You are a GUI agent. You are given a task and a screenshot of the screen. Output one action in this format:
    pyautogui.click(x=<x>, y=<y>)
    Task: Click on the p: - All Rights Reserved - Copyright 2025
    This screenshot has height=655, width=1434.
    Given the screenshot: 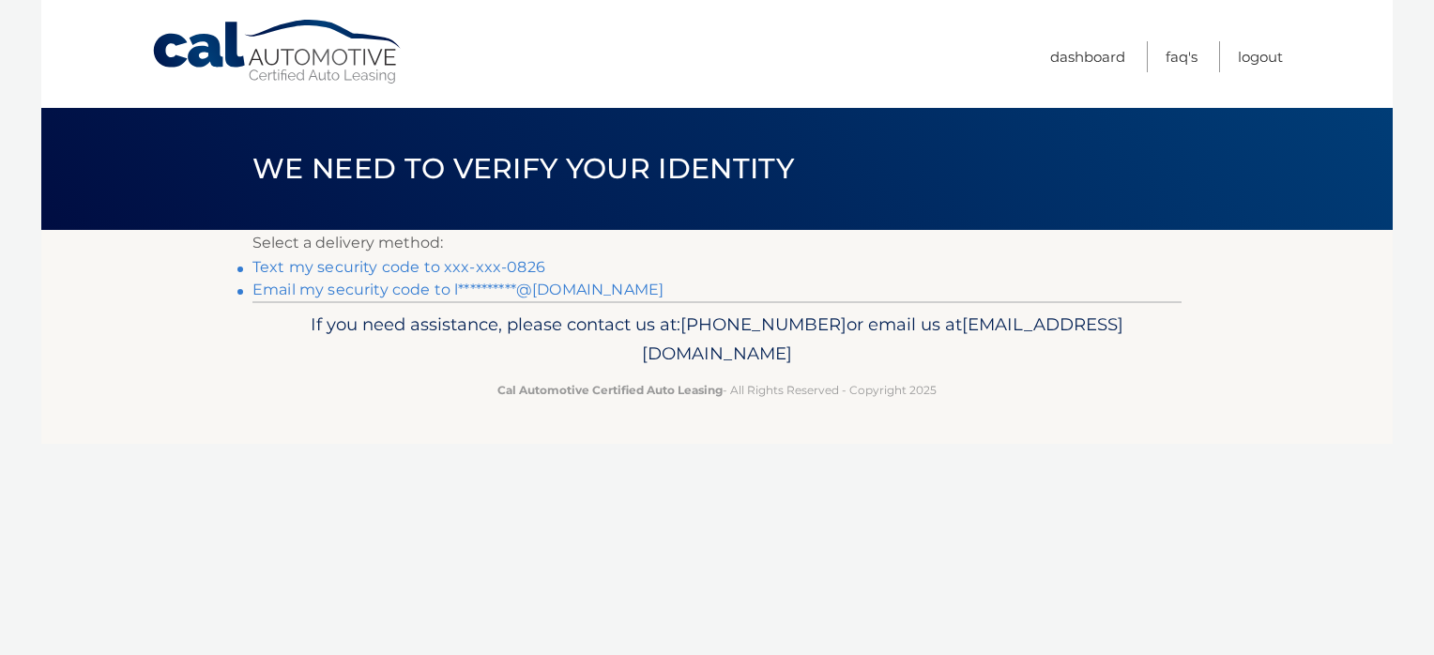 What is the action you would take?
    pyautogui.click(x=717, y=389)
    